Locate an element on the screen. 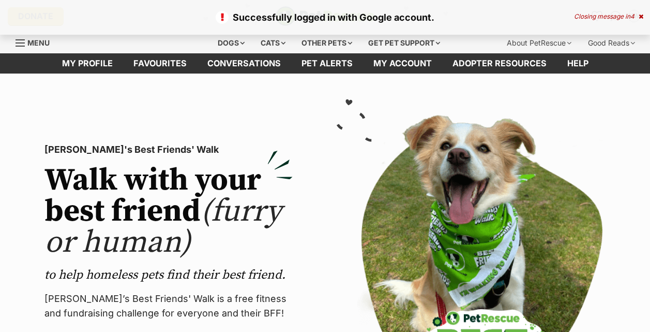 The height and width of the screenshot is (332, 650). a: Favourites is located at coordinates (160, 63).